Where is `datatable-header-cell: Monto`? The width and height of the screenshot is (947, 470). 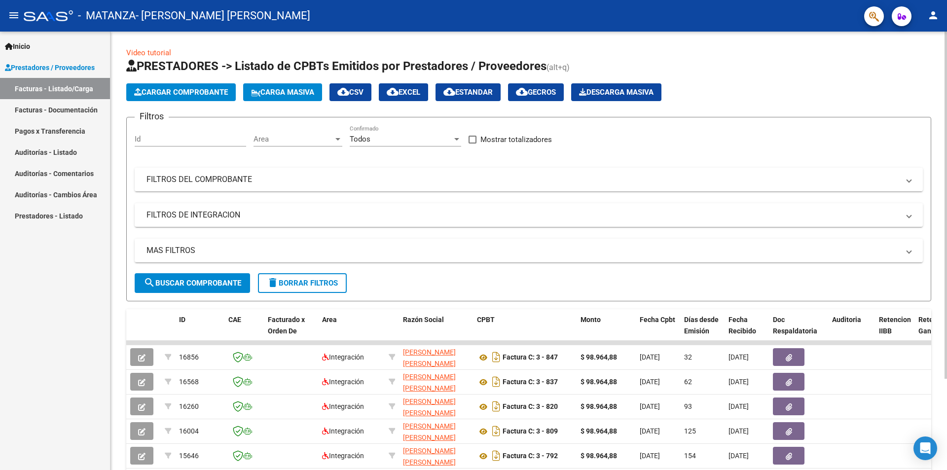 datatable-header-cell: Monto is located at coordinates (606, 331).